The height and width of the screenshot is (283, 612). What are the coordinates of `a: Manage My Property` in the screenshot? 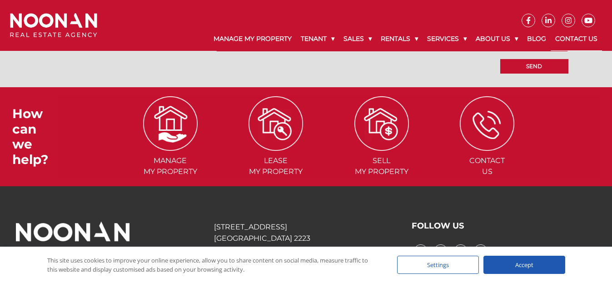 It's located at (252, 39).